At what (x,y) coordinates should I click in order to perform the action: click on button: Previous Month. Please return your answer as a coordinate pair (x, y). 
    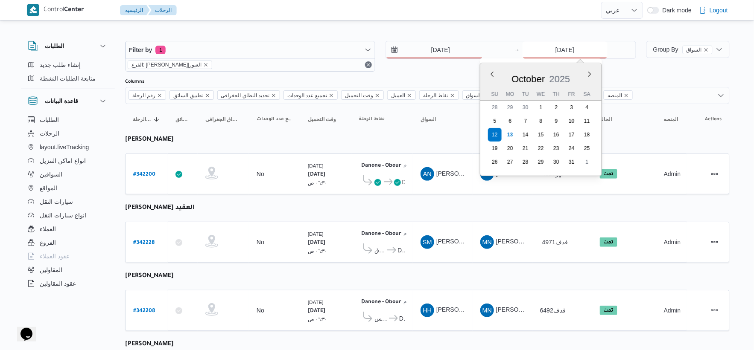
    Looking at the image, I should click on (492, 74).